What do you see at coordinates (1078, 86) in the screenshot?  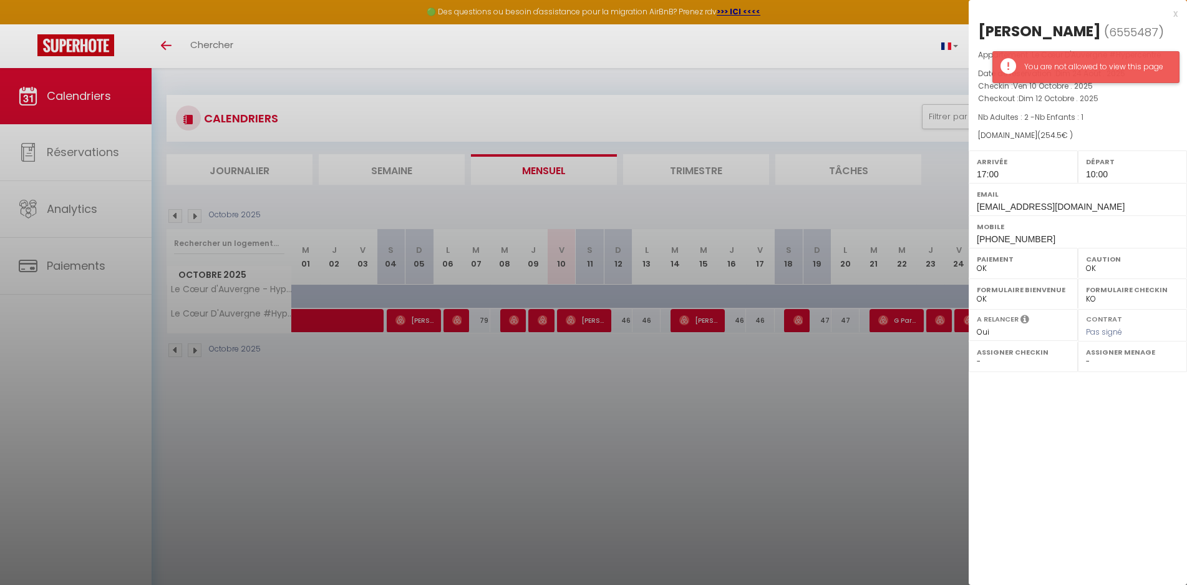 I see `p: Checkin :` at bounding box center [1078, 86].